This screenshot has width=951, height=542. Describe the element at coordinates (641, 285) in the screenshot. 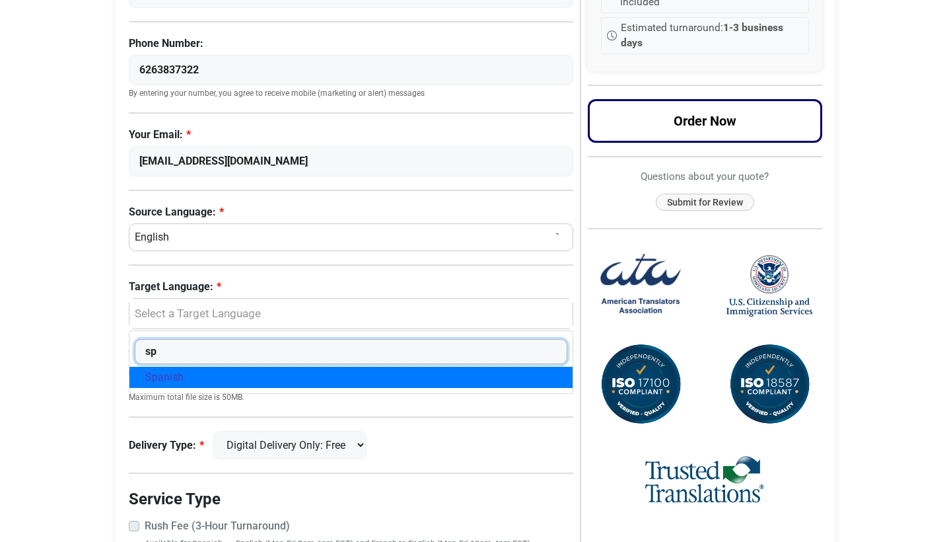

I see `img: American Translators Association Logo` at that location.